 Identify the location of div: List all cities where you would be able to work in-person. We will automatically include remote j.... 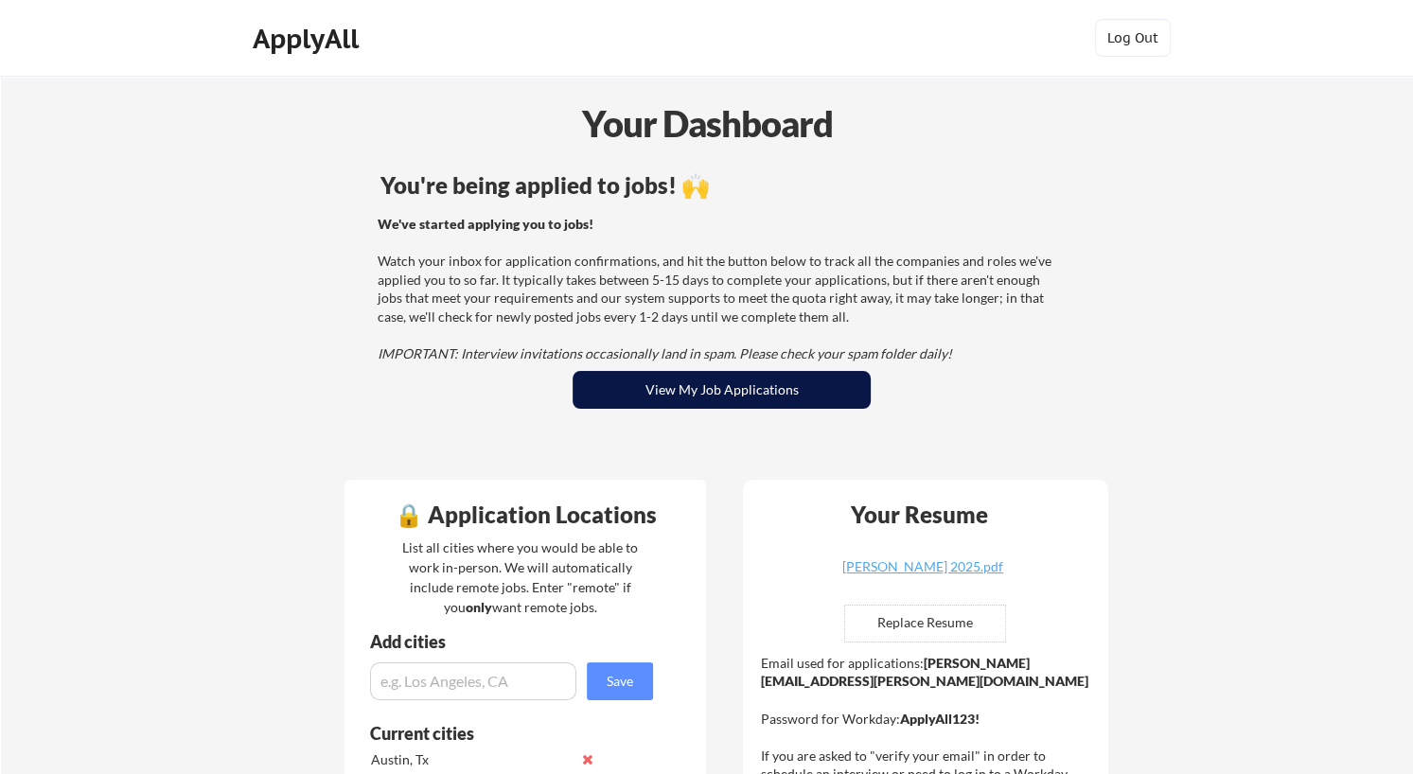
(519, 577).